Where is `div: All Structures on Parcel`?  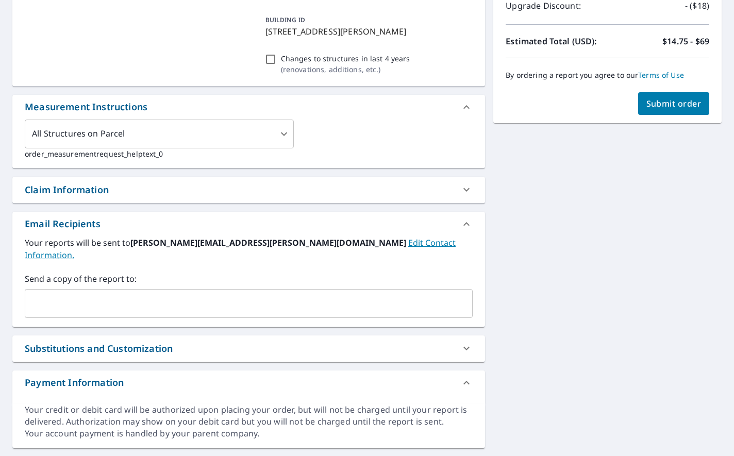
div: All Structures on Parcel is located at coordinates (159, 134).